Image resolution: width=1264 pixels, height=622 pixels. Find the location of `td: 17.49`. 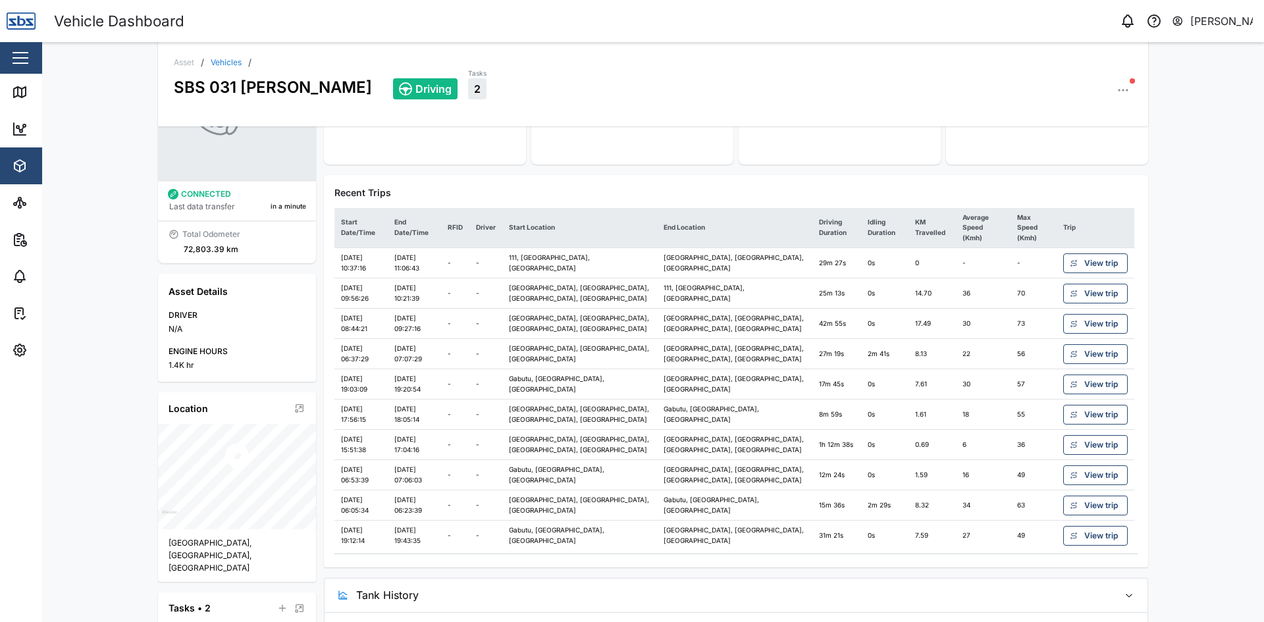

td: 17.49 is located at coordinates (932, 324).